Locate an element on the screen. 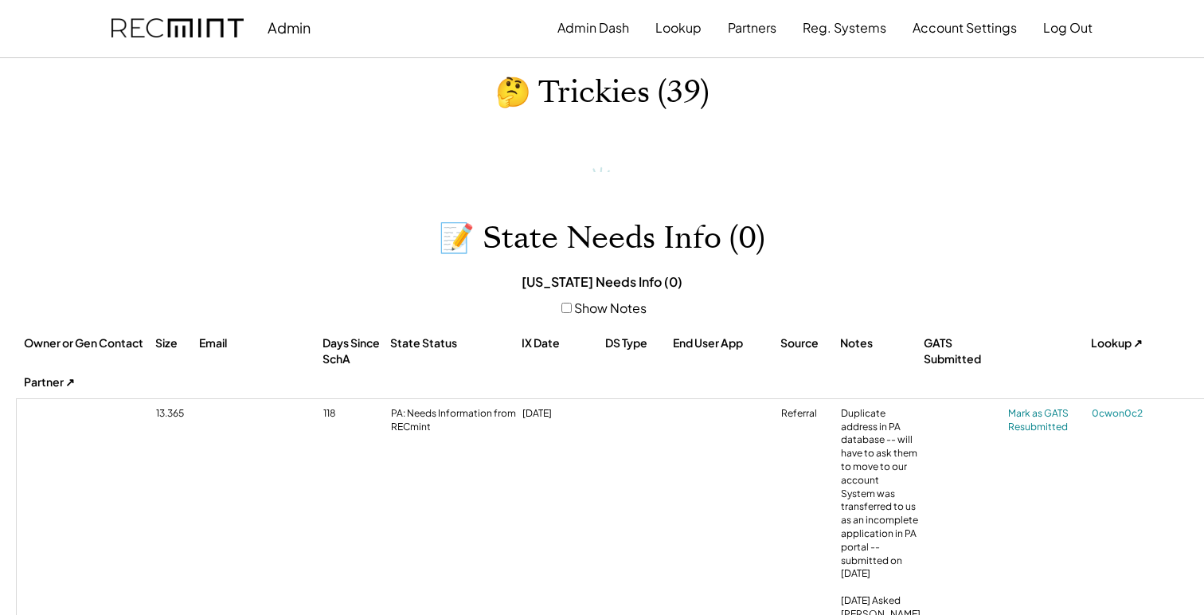  button: Admin Dash is located at coordinates (593, 28).